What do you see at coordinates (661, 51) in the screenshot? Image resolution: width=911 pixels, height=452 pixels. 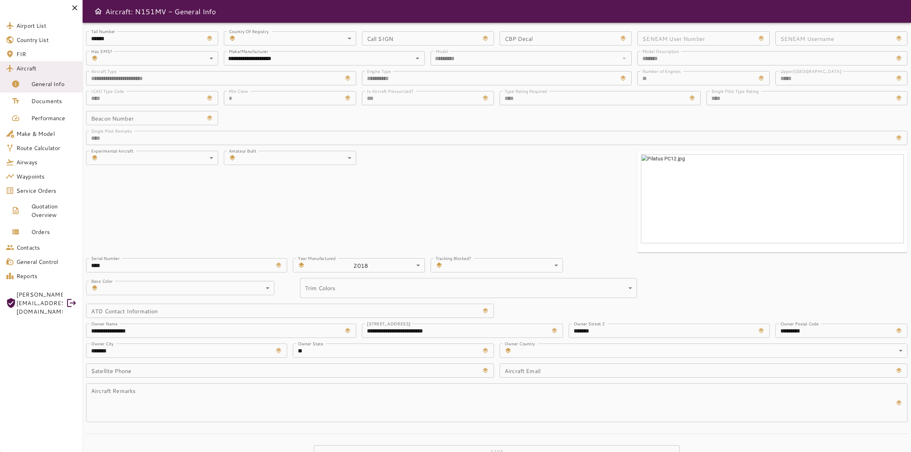 I see `label: Model Description` at bounding box center [661, 51].